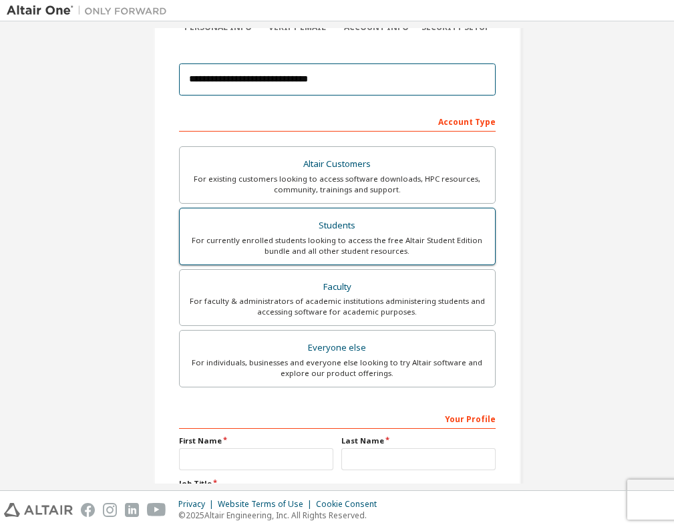  I want to click on img: youtube.svg, so click(156, 510).